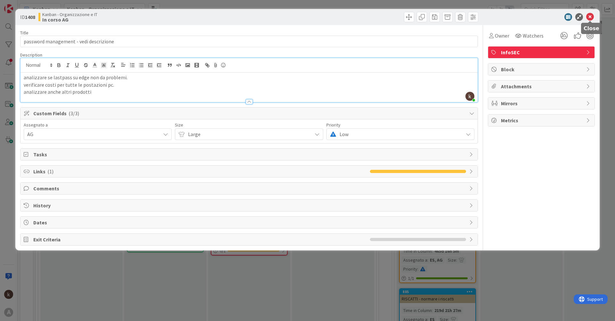 This screenshot has width=615, height=321. What do you see at coordinates (31, 55) in the screenshot?
I see `span: Description` at bounding box center [31, 55].